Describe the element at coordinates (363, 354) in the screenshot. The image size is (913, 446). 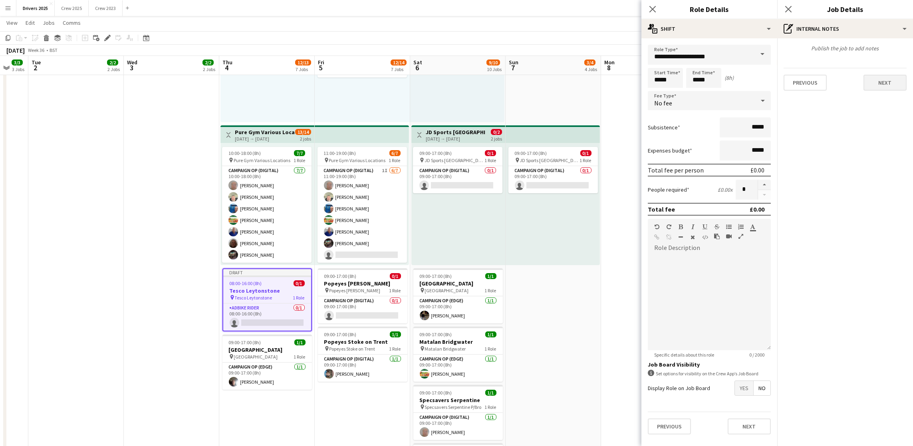
I see `app-job-card: 09:00-17:00 (8h)1/1Popeyes Stoke on Trent Popeyes Stoke on Trent1 RoleCampaign Op (Digital)1/109:...` at that location.